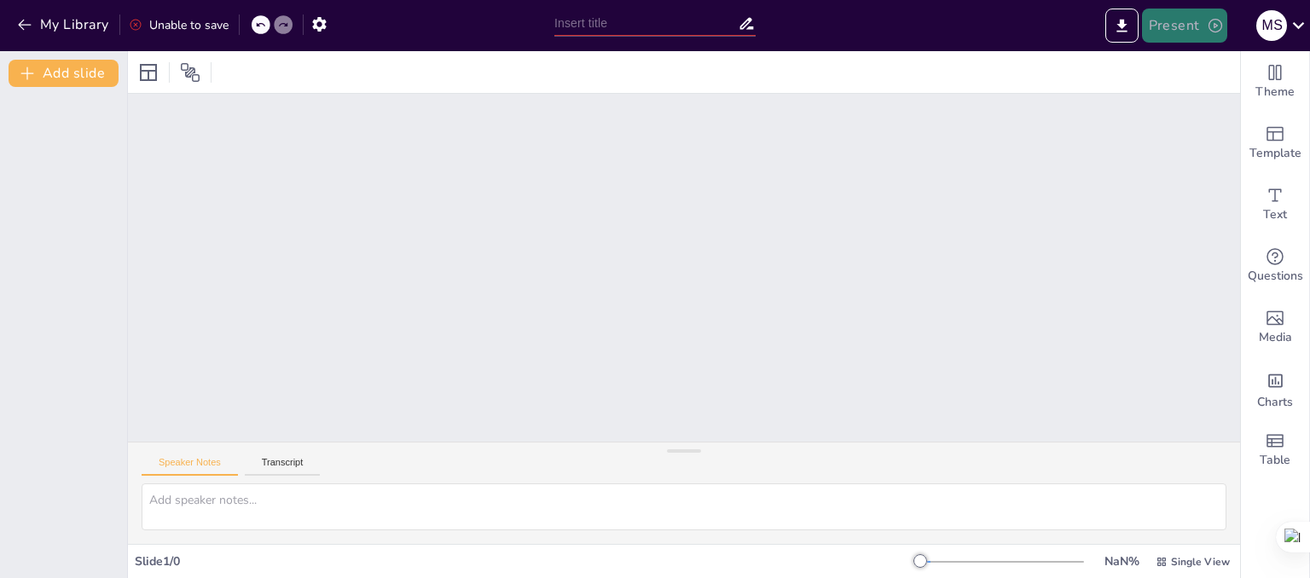 The height and width of the screenshot is (578, 1310). Describe the element at coordinates (527, 561) in the screenshot. I see `div: Slide 1 / 0` at that location.